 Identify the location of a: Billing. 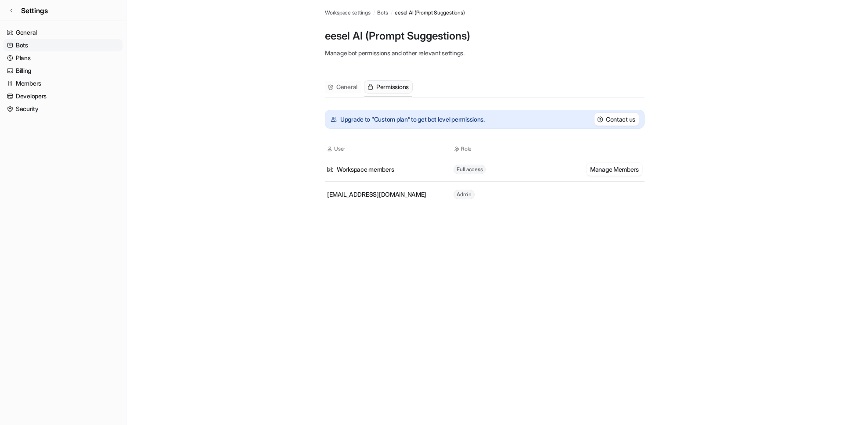
(63, 71).